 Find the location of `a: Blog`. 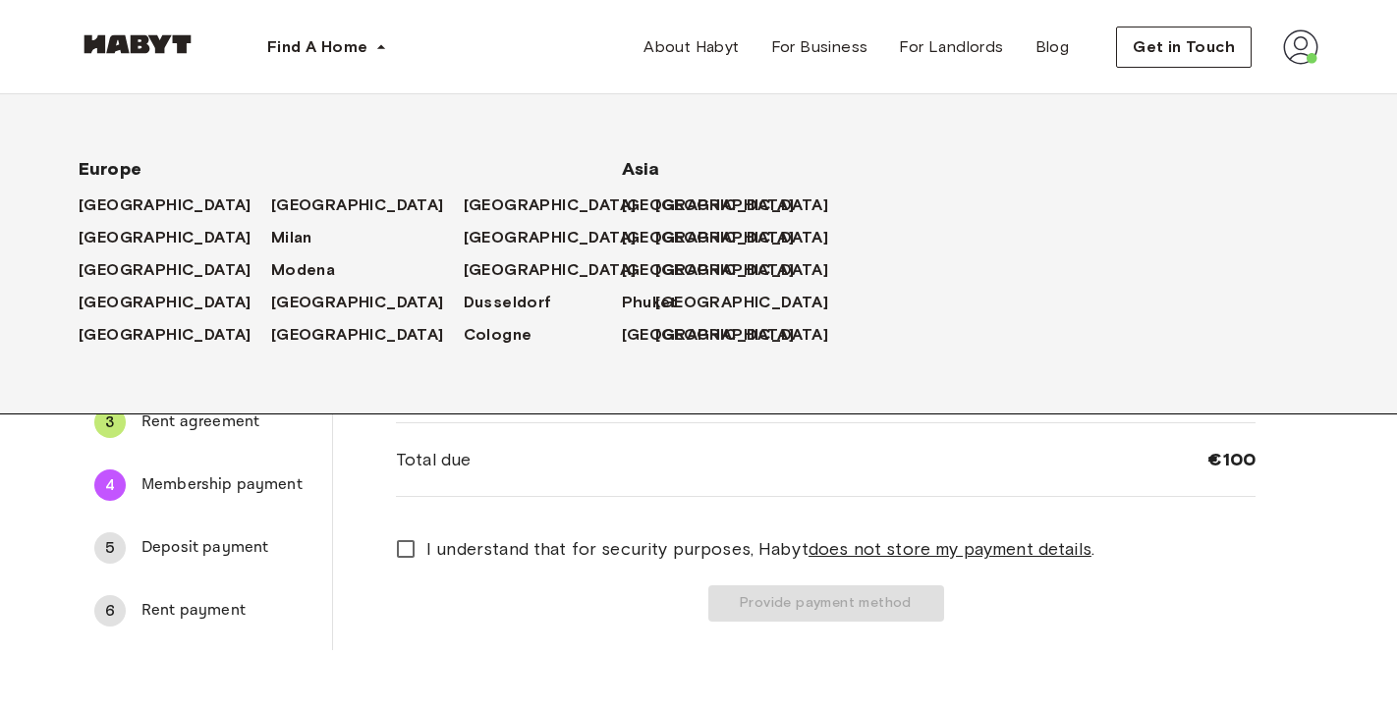

a: Blog is located at coordinates (1052, 47).